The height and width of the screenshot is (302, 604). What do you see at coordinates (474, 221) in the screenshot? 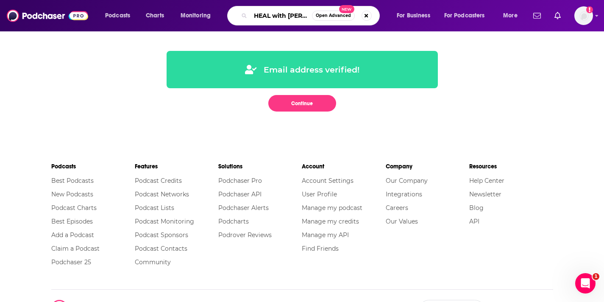
I see `a: API` at bounding box center [474, 221].